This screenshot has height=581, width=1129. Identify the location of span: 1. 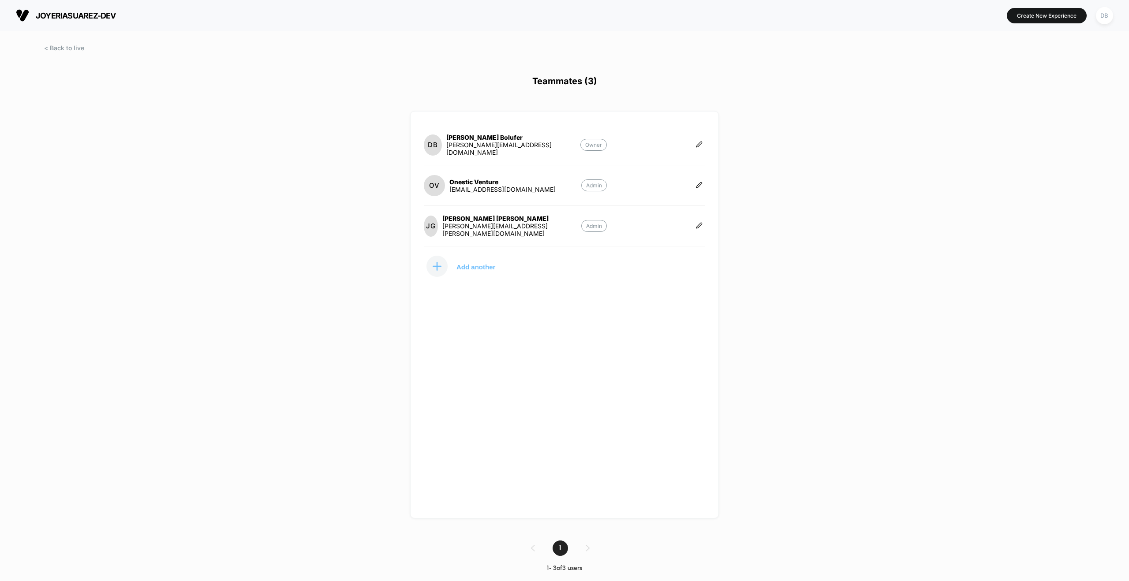
(560, 548).